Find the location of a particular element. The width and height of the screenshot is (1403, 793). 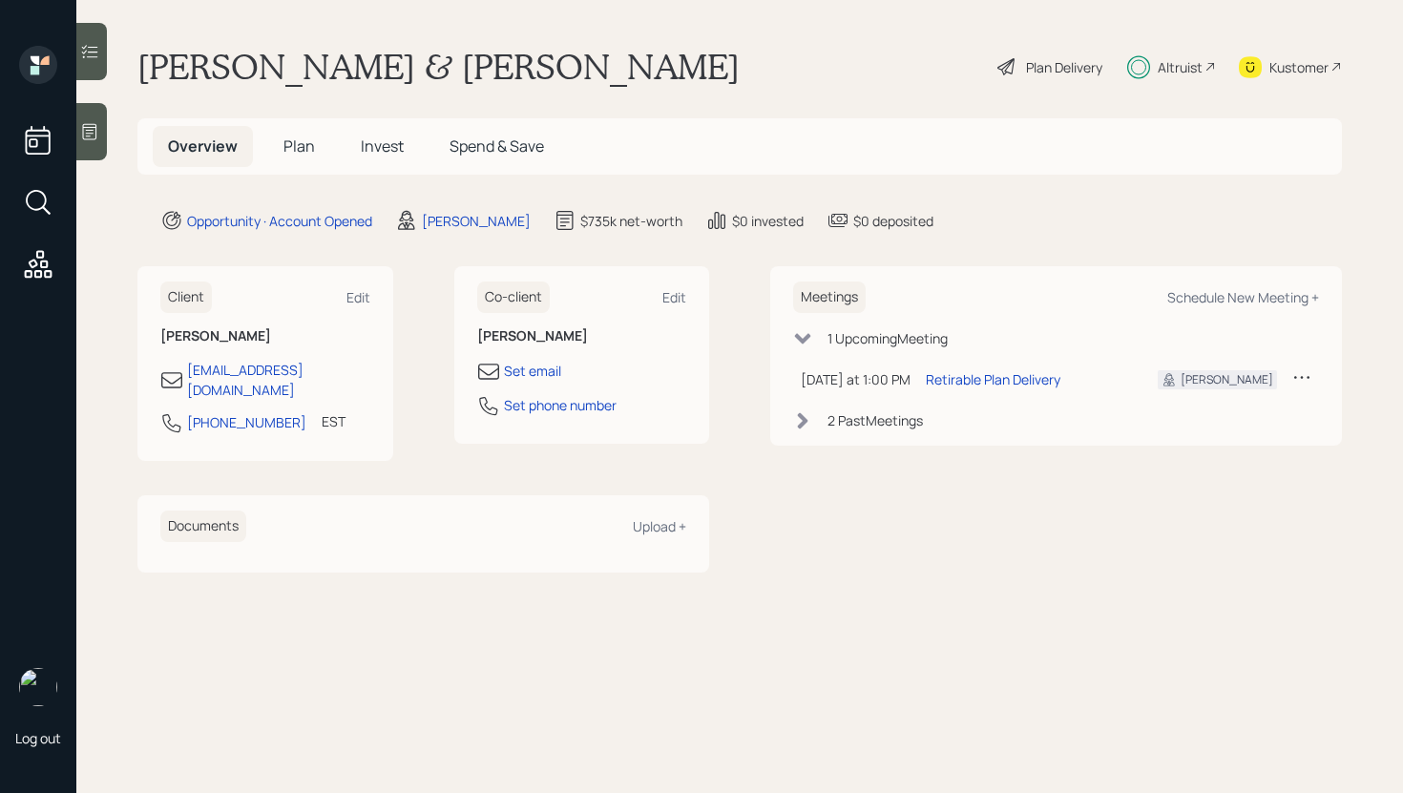

div: Kustomer is located at coordinates (1299, 67).